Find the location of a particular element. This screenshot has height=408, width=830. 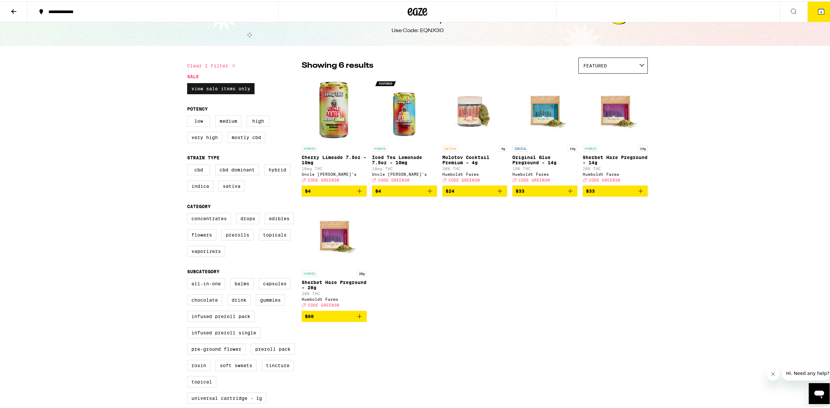

a: Open page for Molotov Cocktail Premium - 4g from Humboldt Farms is located at coordinates (475, 130).